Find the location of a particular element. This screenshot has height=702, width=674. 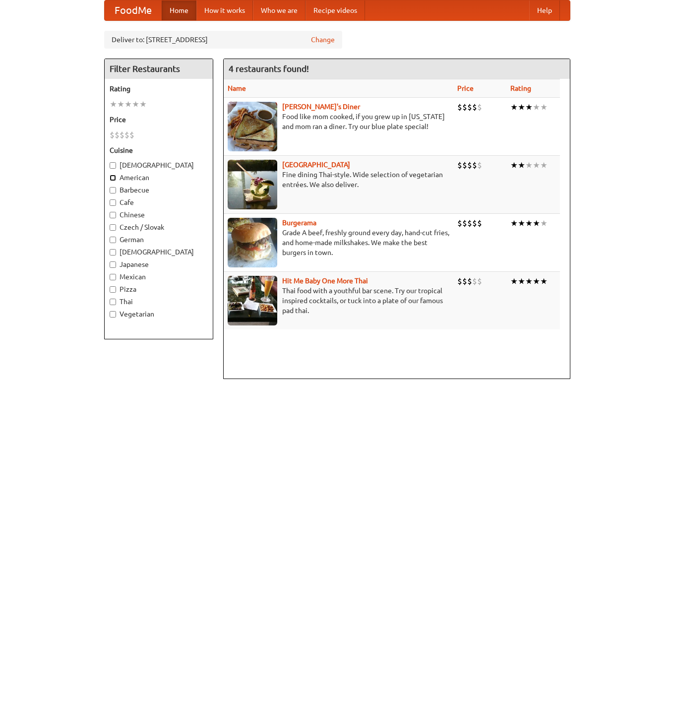

label: Cafe is located at coordinates (159, 202).